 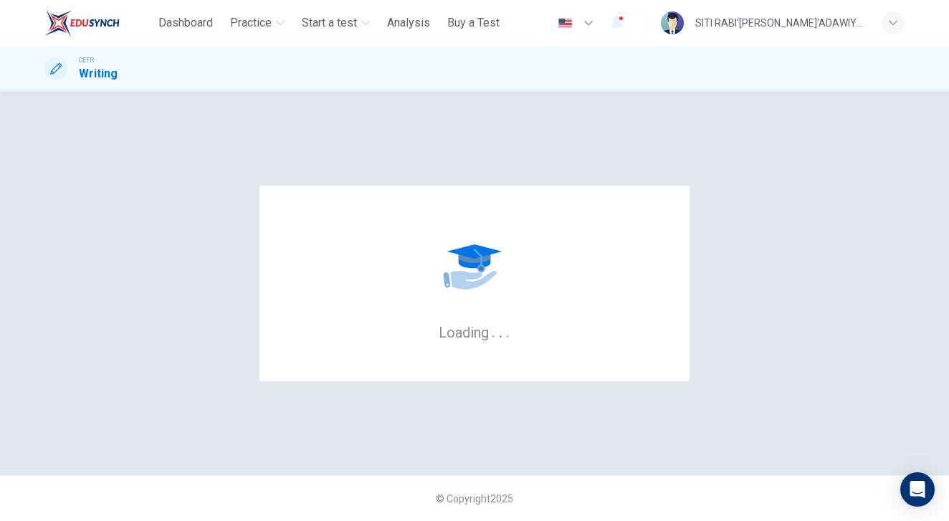 What do you see at coordinates (408, 23) in the screenshot?
I see `button: Analysis` at bounding box center [408, 23].